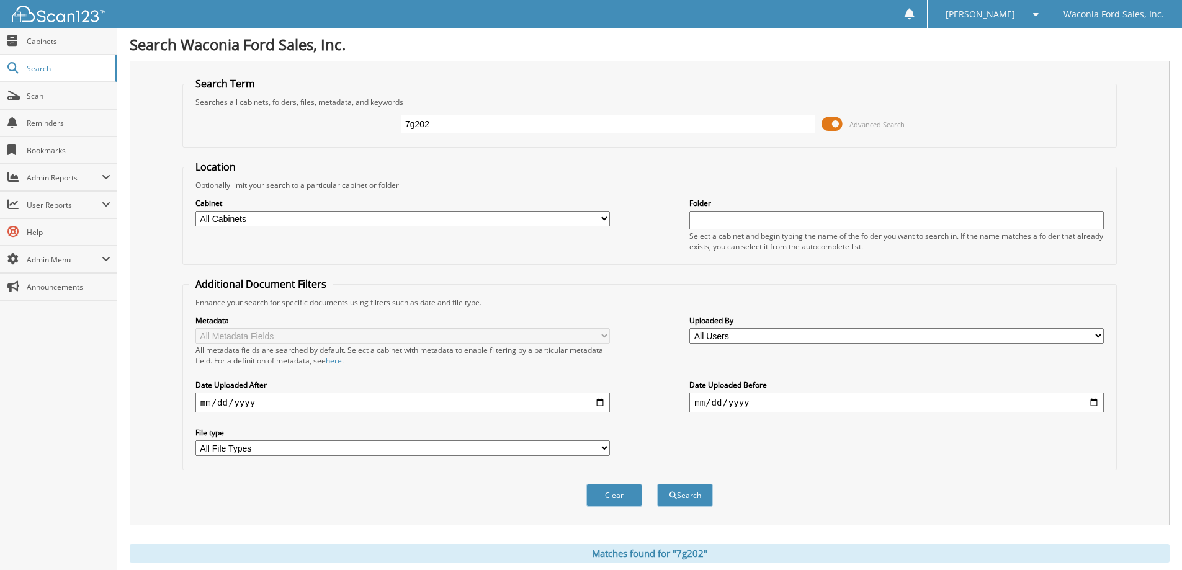  I want to click on label: Cabinet, so click(403, 203).